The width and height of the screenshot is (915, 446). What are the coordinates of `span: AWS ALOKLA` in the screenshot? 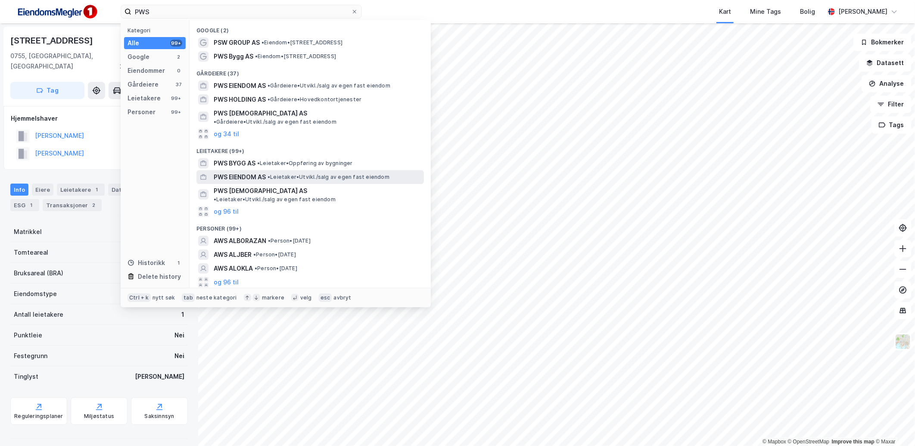 It's located at (233, 268).